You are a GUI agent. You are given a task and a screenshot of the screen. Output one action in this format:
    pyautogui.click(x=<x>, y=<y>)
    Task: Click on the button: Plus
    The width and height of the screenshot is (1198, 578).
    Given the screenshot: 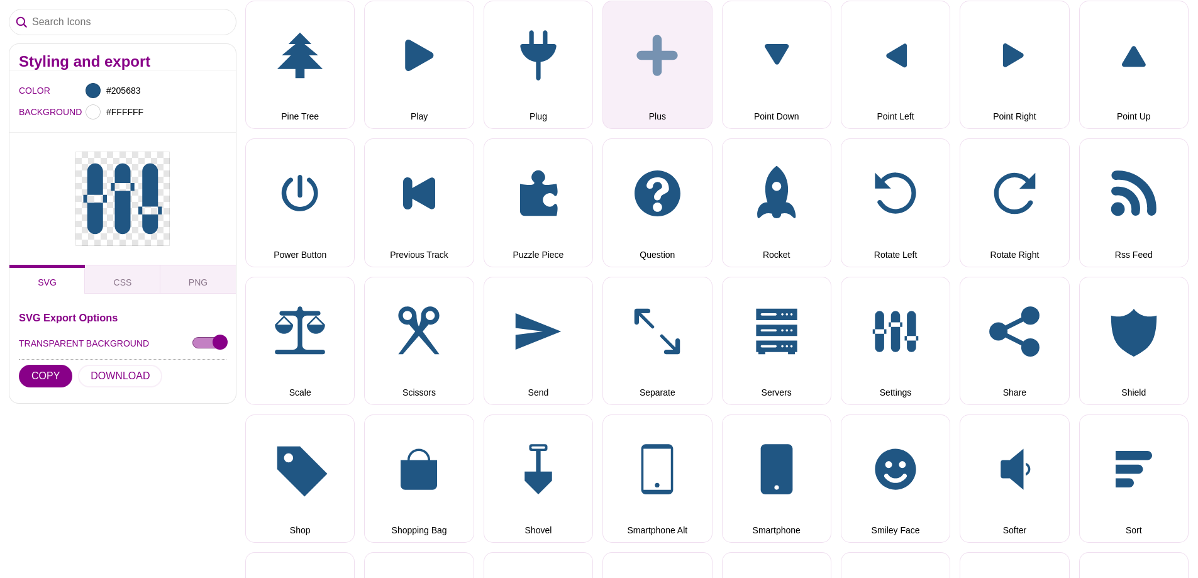 What is the action you would take?
    pyautogui.click(x=657, y=65)
    